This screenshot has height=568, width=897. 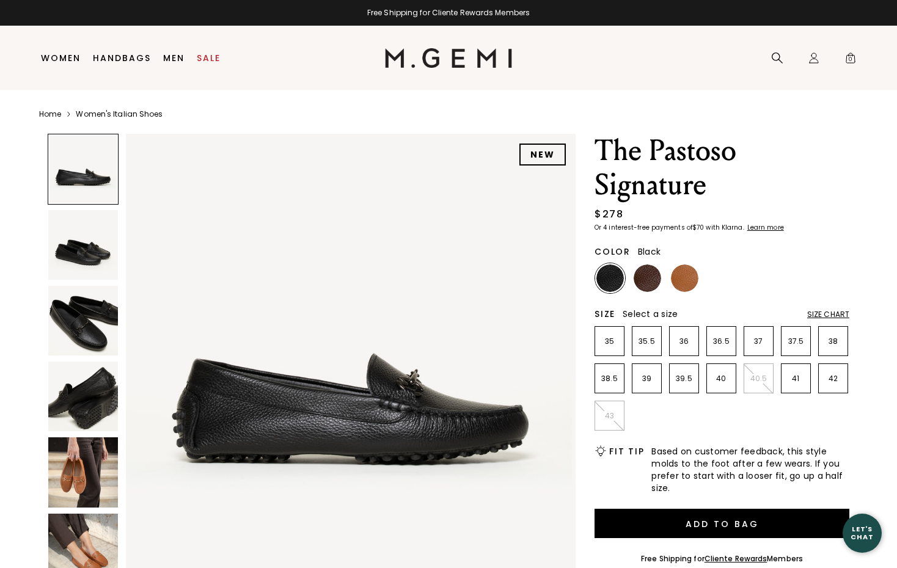 I want to click on img: Chocolate, so click(x=647, y=278).